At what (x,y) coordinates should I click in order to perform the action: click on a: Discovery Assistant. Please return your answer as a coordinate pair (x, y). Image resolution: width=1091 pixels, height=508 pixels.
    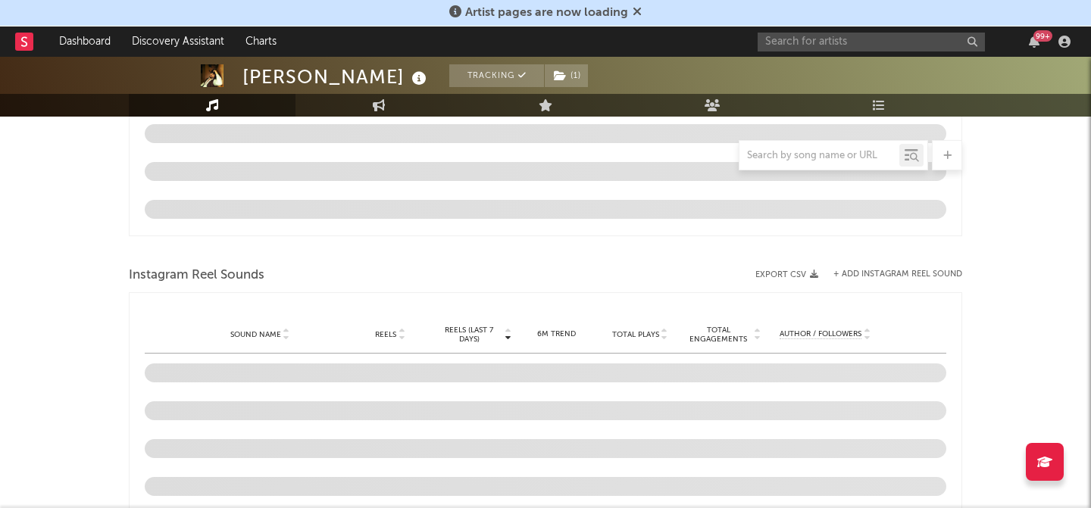
    Looking at the image, I should click on (178, 42).